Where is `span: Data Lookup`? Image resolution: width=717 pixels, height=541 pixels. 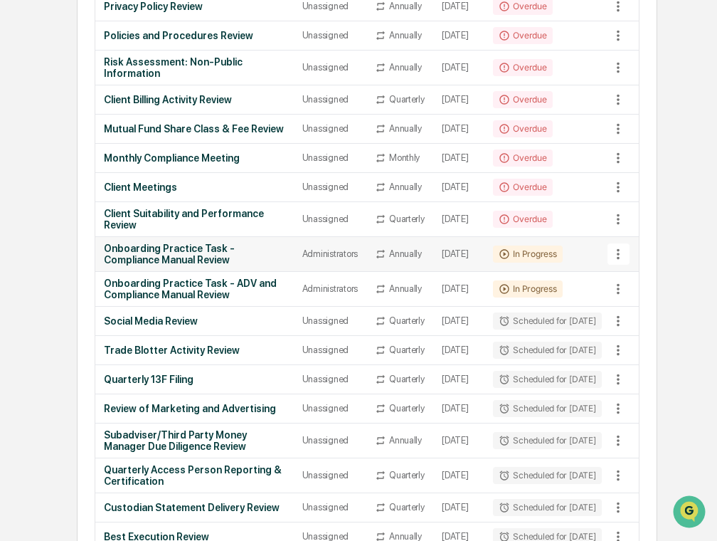 span: Data Lookup is located at coordinates (59, 325).